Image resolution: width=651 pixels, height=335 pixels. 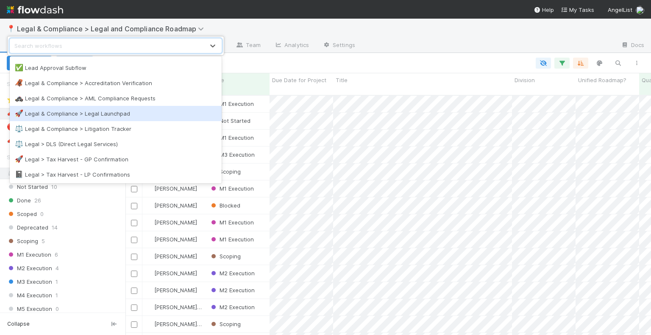 I want to click on div: Legal & Compliance > AML Compliance Requests, so click(x=116, y=98).